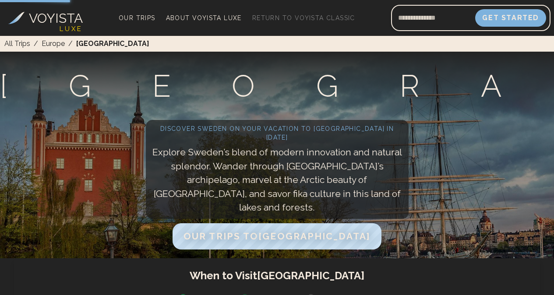  Describe the element at coordinates (56, 18) in the screenshot. I see `h3: VOYISTA` at that location.